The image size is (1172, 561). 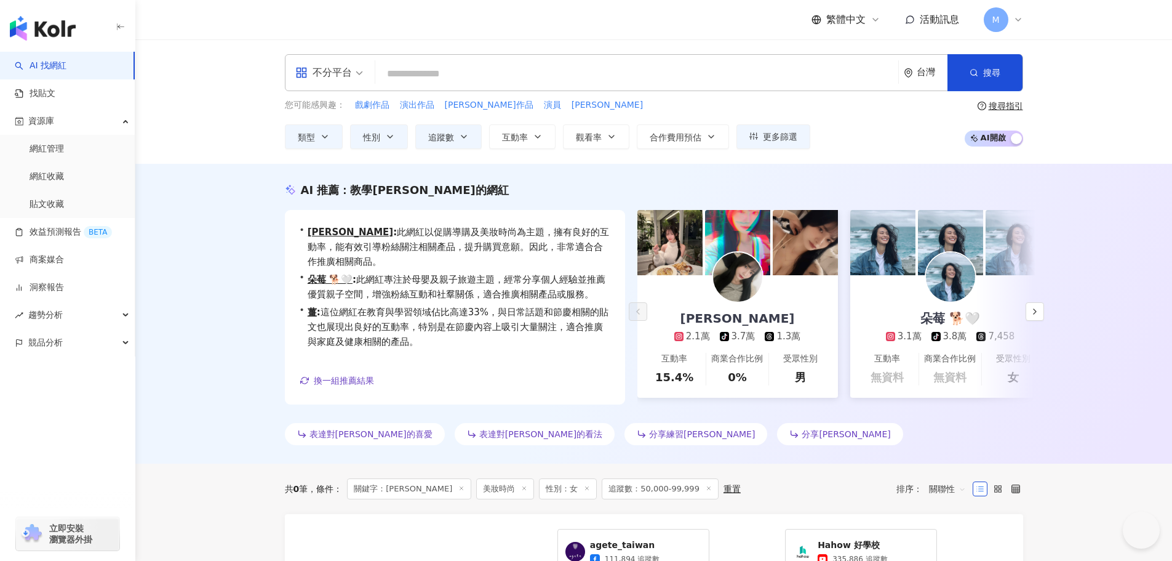 What do you see at coordinates (337, 380) in the screenshot?
I see `button: 換一組推薦結果` at bounding box center [337, 380].